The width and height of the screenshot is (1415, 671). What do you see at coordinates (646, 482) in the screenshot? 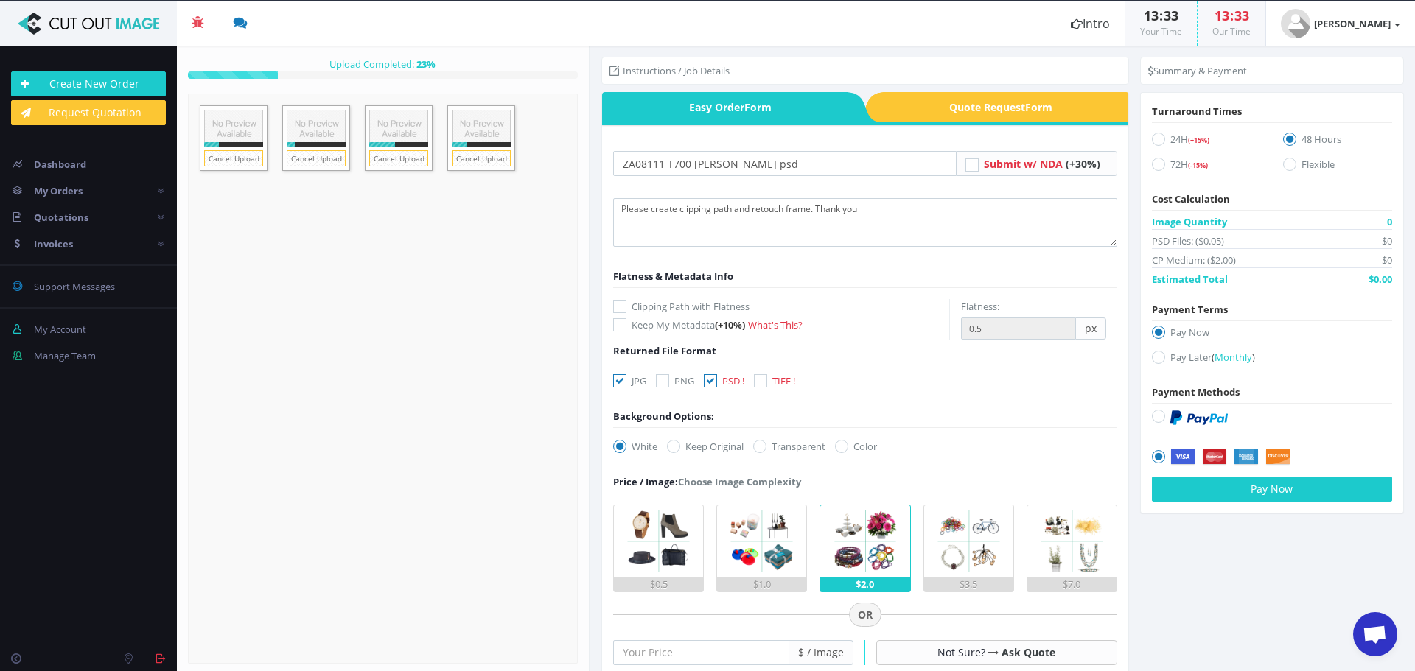
I see `span: Price / Image:` at bounding box center [646, 482].